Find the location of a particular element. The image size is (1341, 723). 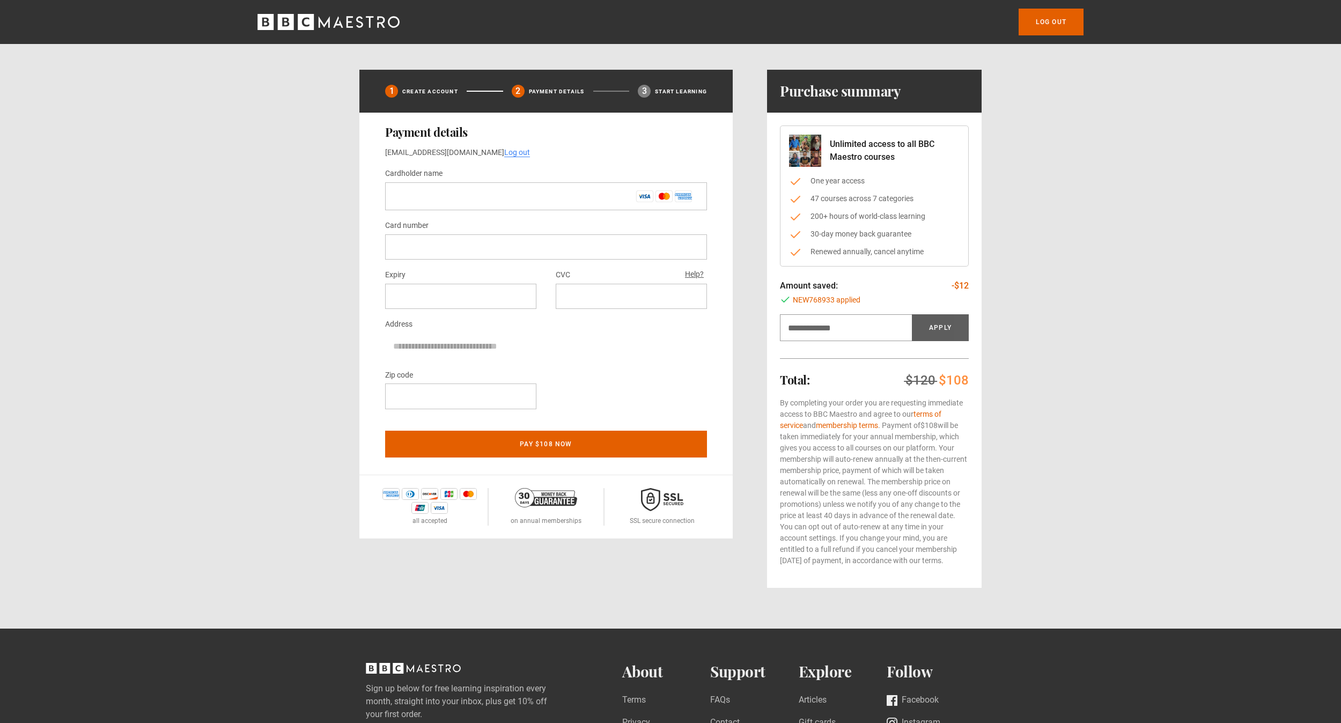

p: Create Account is located at coordinates (430, 91).